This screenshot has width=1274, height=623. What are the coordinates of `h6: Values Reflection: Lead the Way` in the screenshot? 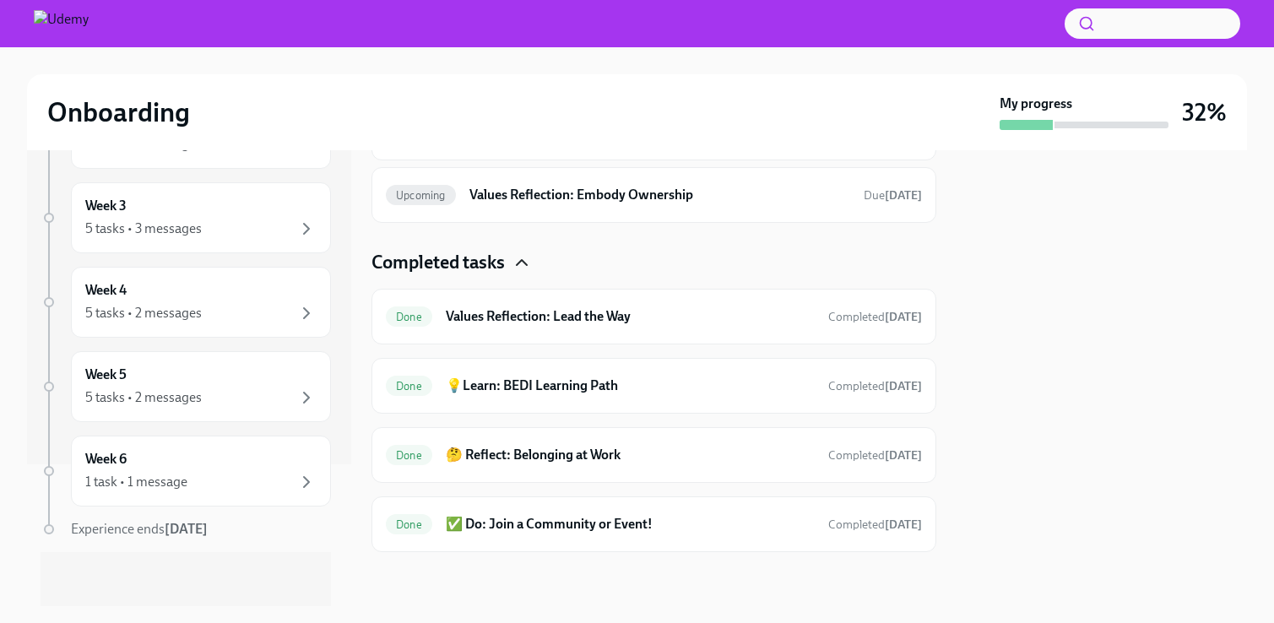 It's located at (630, 317).